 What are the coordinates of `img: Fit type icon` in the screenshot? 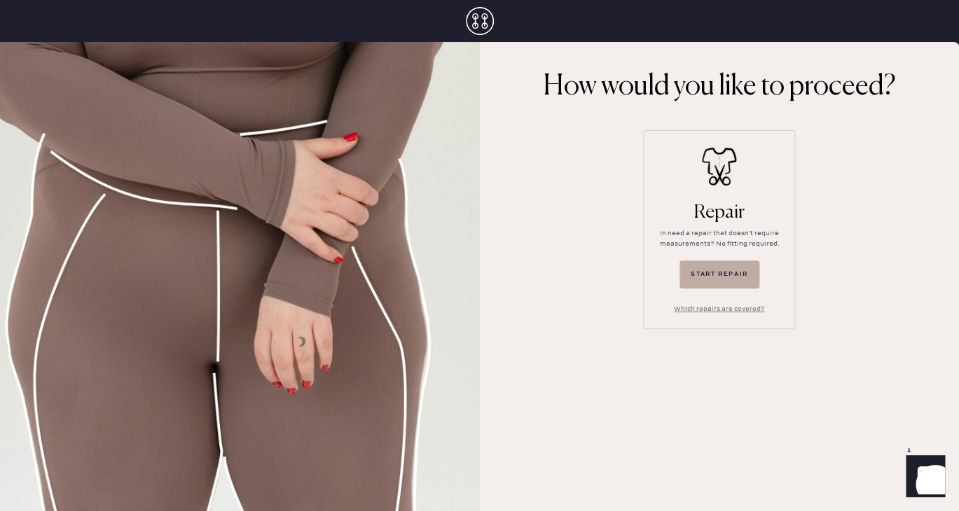 It's located at (719, 167).